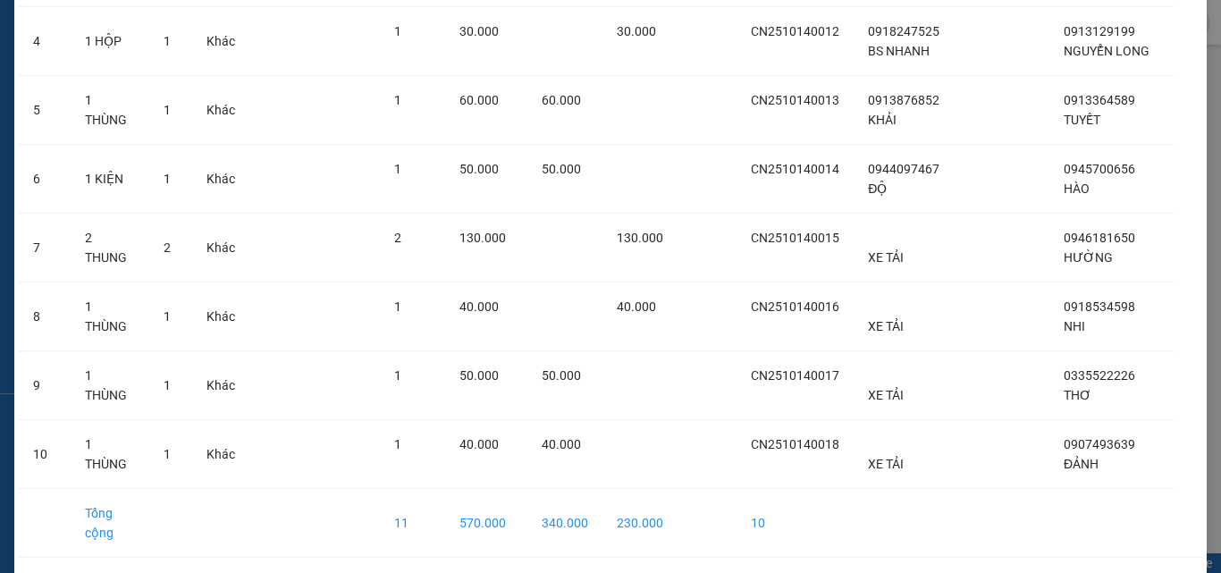 This screenshot has height=573, width=1221. What do you see at coordinates (1075, 326) in the screenshot?
I see `span: NHI` at bounding box center [1075, 326].